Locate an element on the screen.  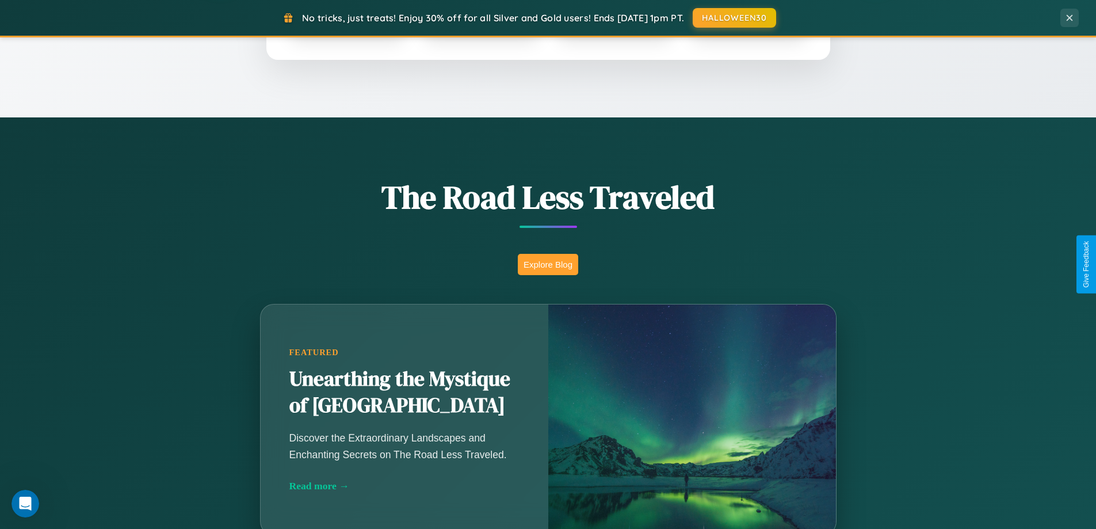
button: Explore Blog is located at coordinates (548, 264).